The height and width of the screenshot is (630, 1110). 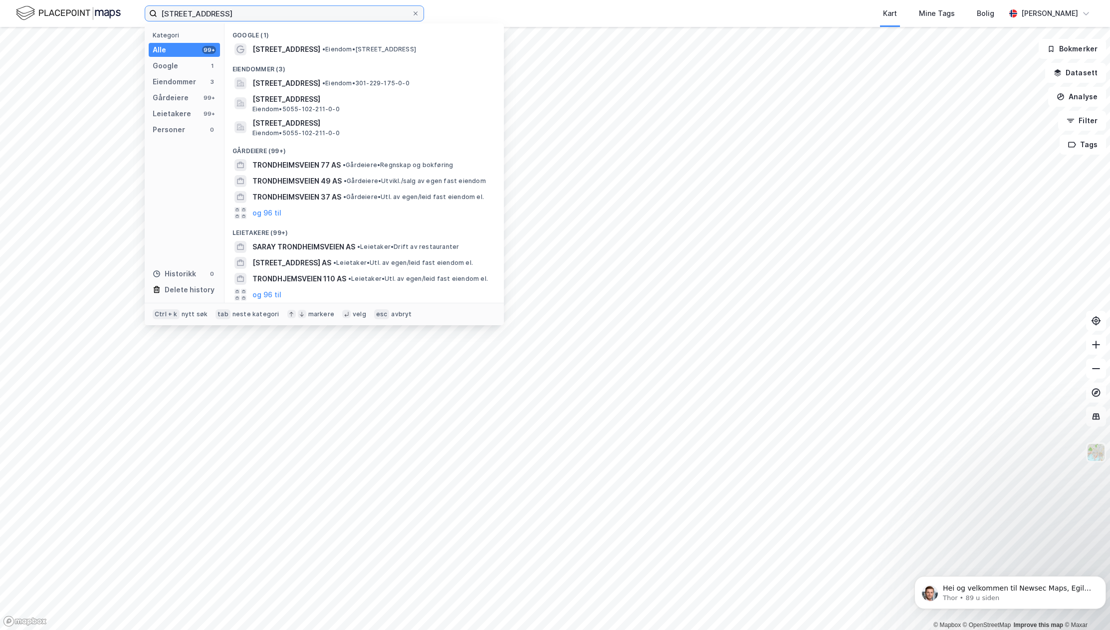 I want to click on div: markere, so click(x=321, y=314).